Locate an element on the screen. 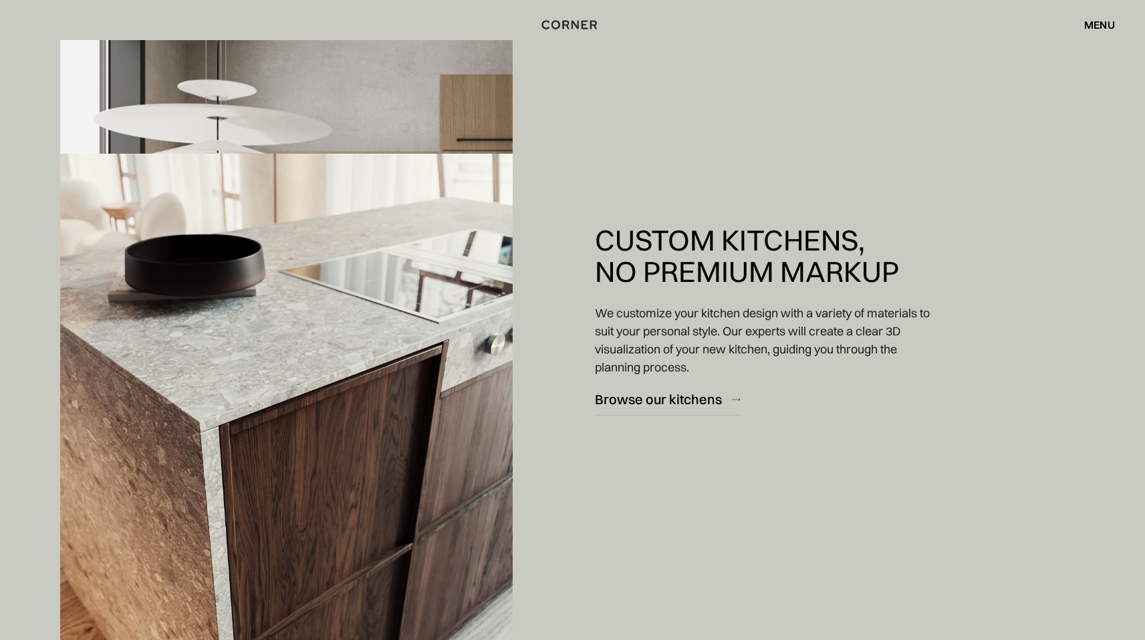 The image size is (1145, 640). p: We customize your kitchen design with a variety of materials to suit your personal style. Our exp... is located at coordinates (766, 340).